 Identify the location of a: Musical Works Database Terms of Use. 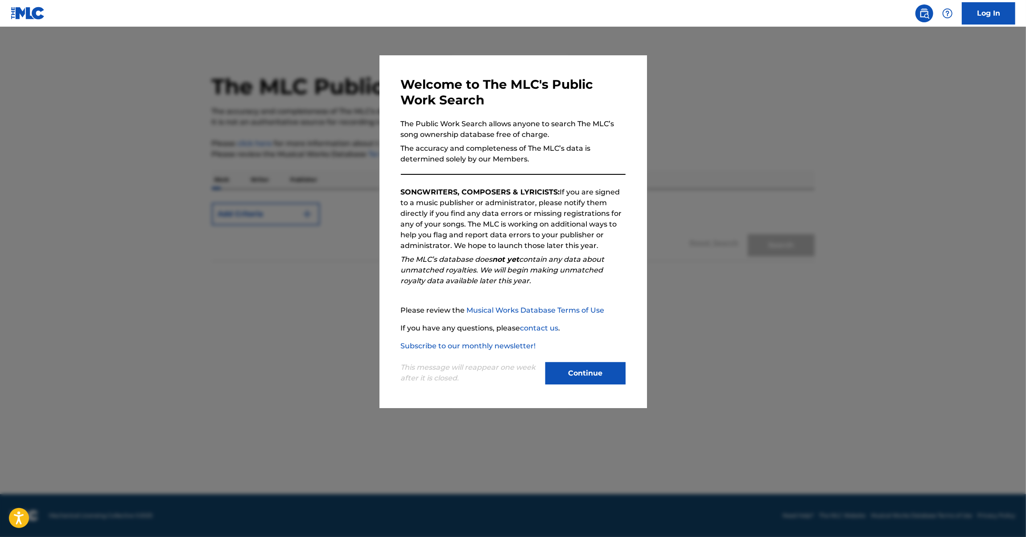
(536, 310).